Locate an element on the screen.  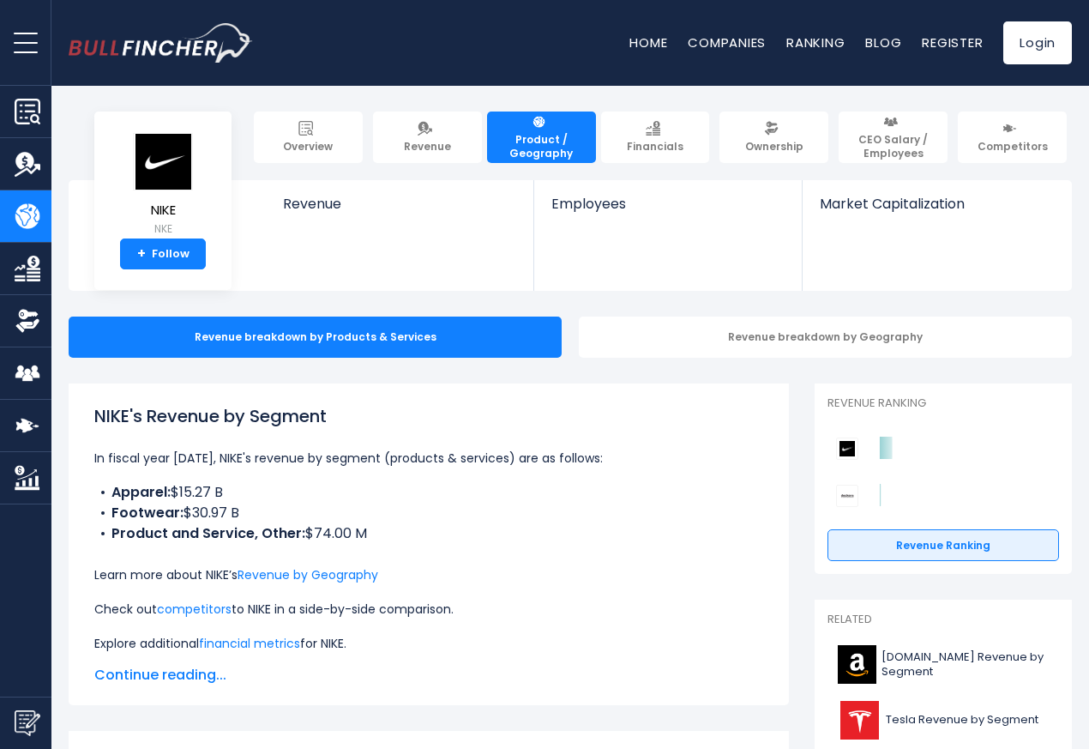
b: Apparel: is located at coordinates (141, 491).